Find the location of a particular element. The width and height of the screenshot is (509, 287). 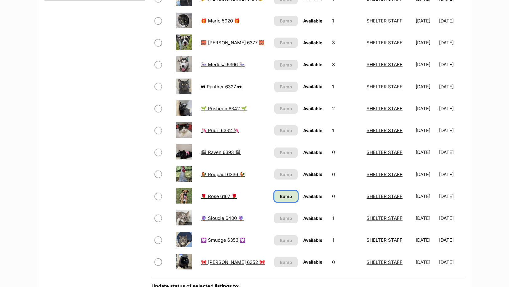

a: 🎁 Marlo 5920 🎁 is located at coordinates (220, 21).